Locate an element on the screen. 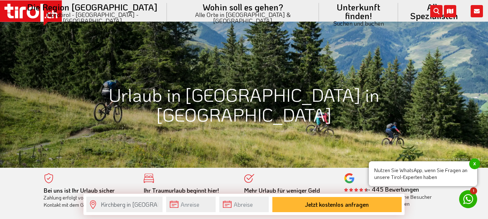  b: Ihr Traumurlaub beginnt hier! is located at coordinates (181, 190).